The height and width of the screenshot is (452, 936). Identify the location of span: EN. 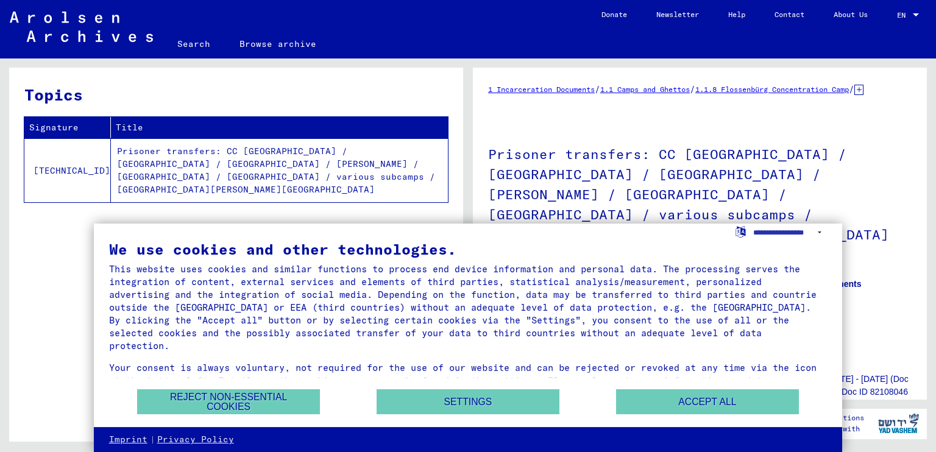
(904, 15).